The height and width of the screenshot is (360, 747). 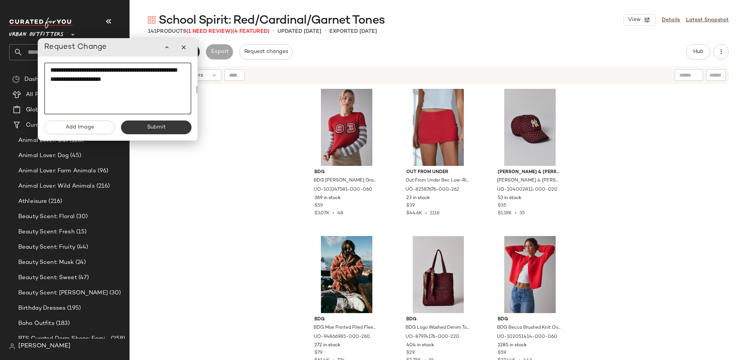 What do you see at coordinates (62, 323) in the screenshot?
I see `span: (183)` at bounding box center [62, 323].